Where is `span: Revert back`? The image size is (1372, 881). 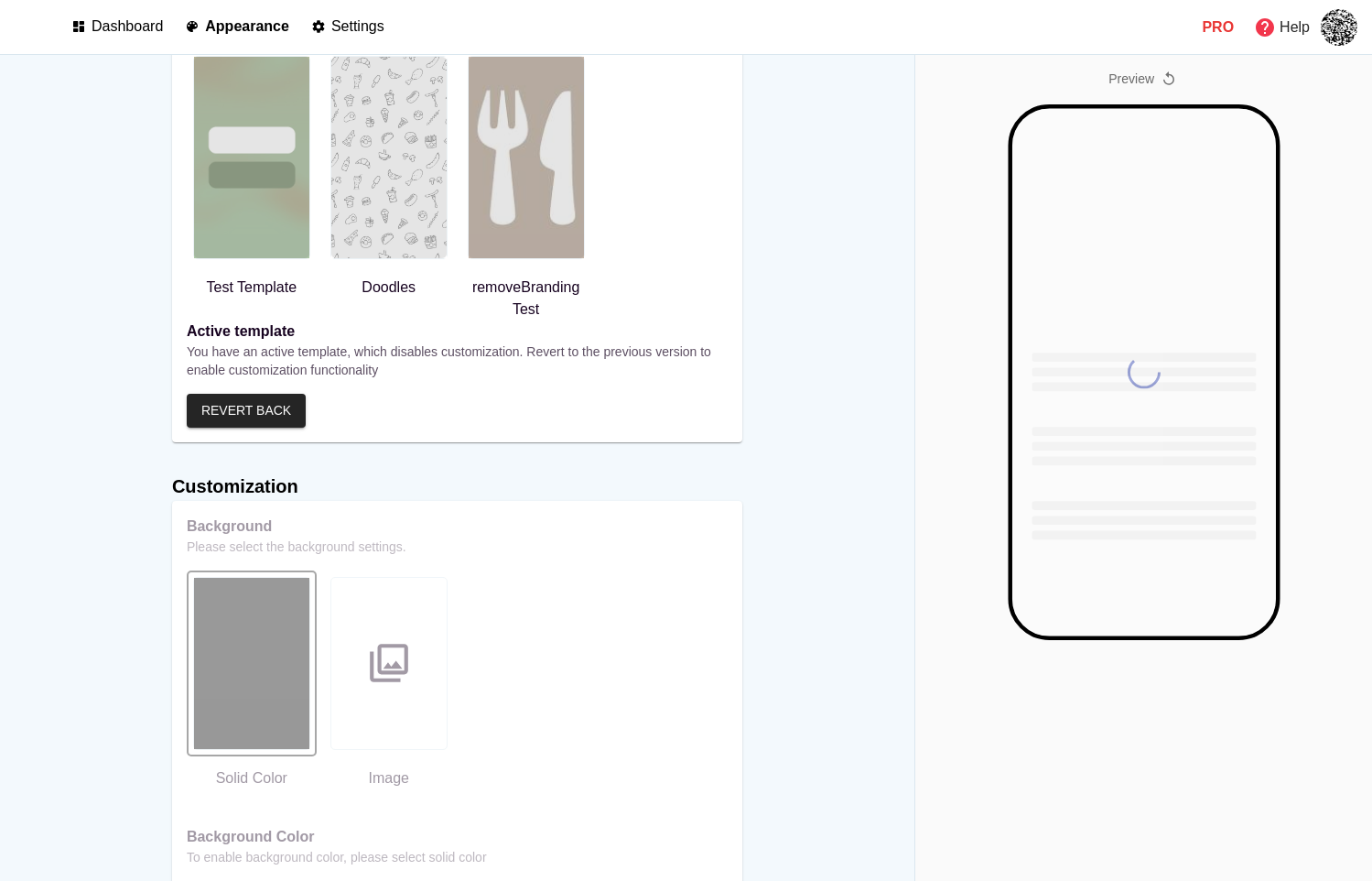 span: Revert back is located at coordinates (246, 410).